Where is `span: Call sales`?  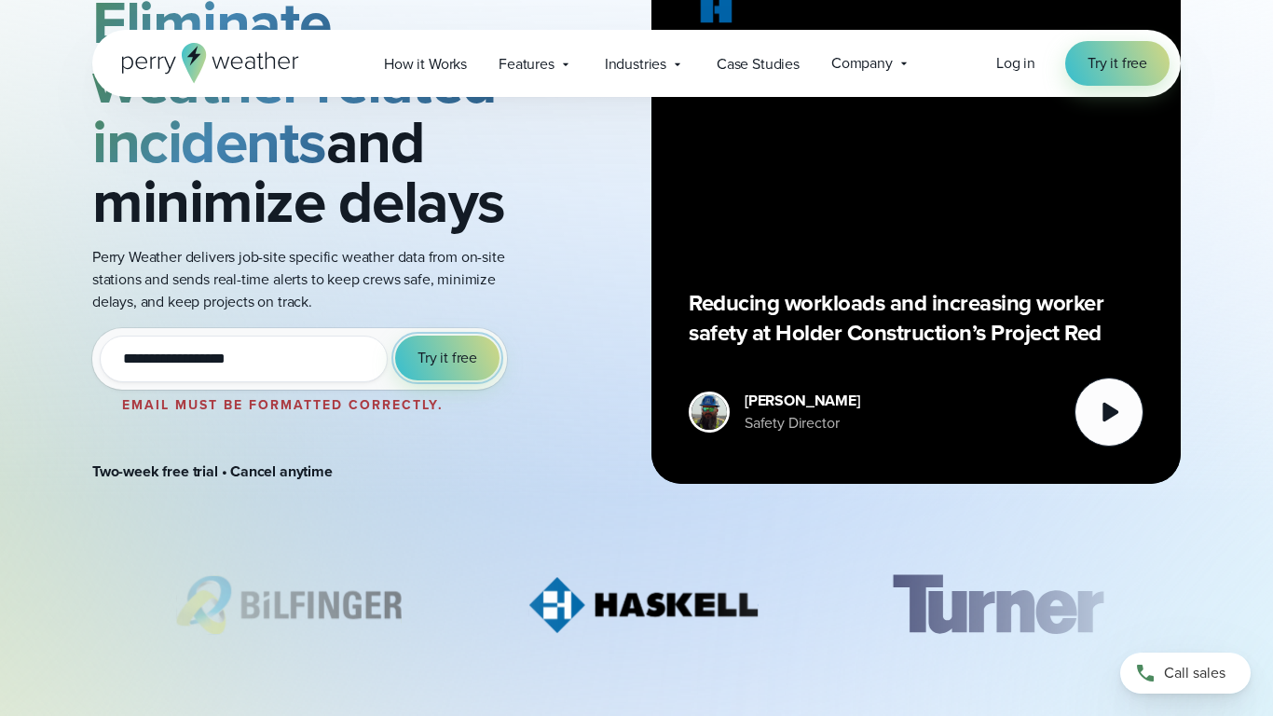
span: Call sales is located at coordinates (1195, 673).